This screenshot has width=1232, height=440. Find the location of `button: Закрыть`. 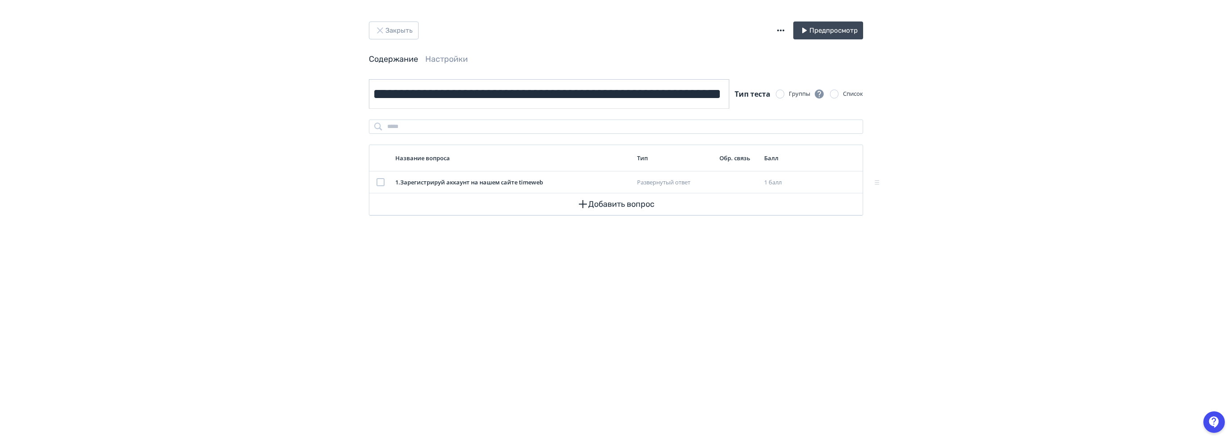

button: Закрыть is located at coordinates (393, 30).